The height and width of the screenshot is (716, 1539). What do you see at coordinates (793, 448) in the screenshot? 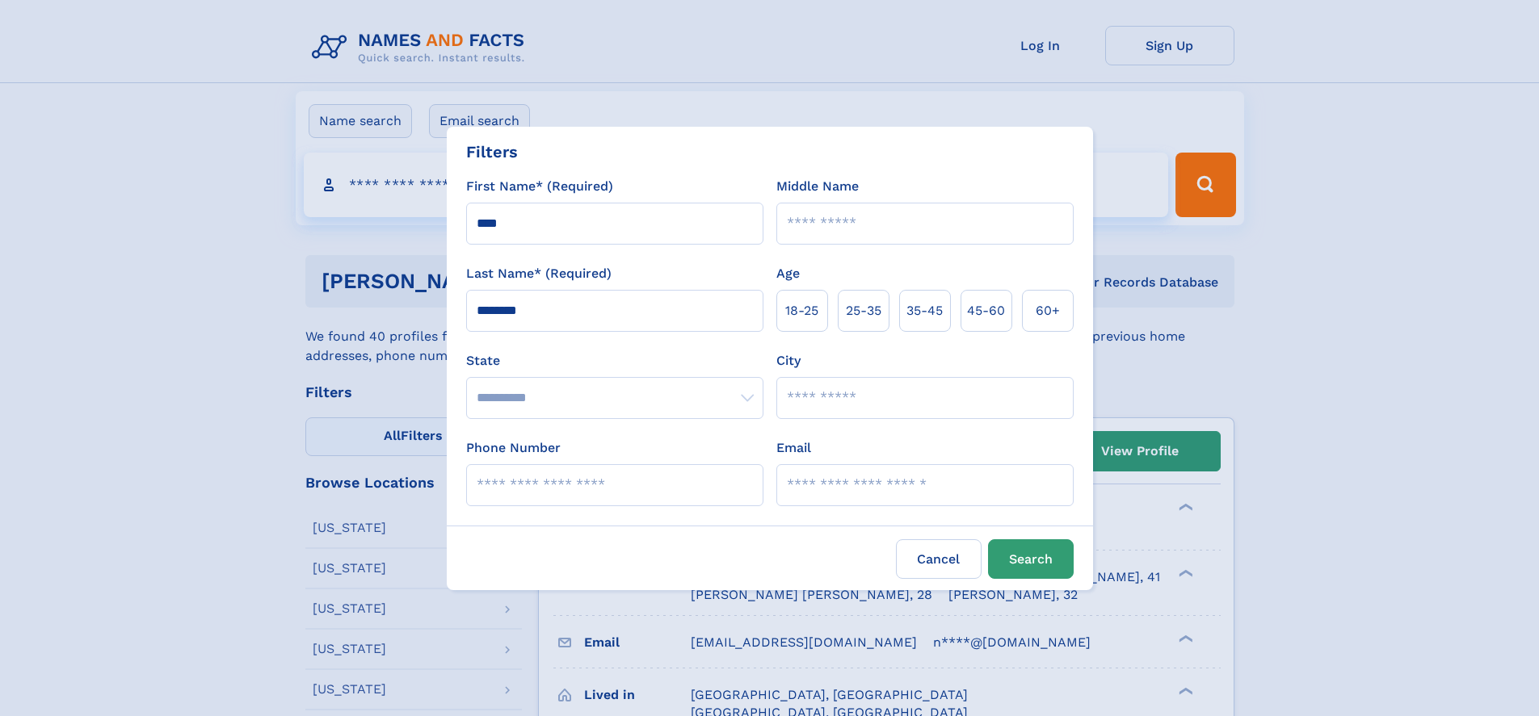
I see `label: Email` at bounding box center [793, 448].